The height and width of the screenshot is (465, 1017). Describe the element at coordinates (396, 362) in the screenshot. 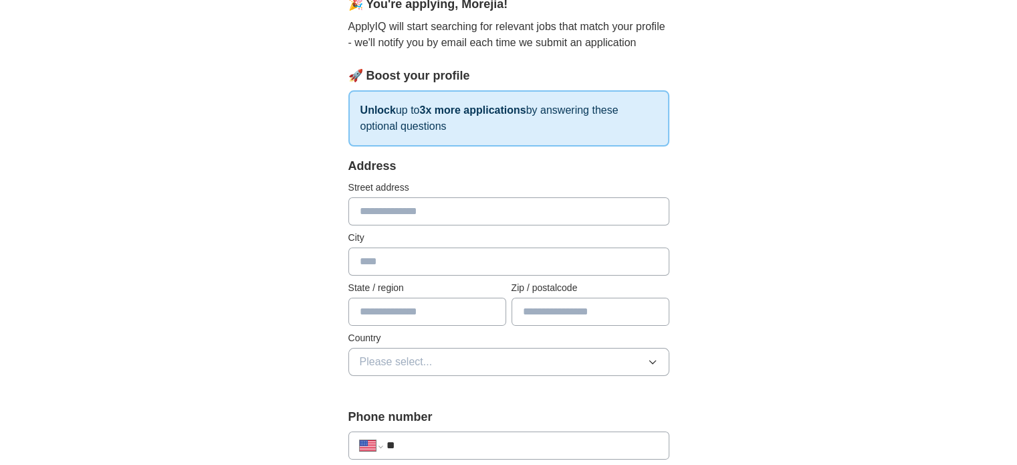

I see `span: Please select...` at that location.